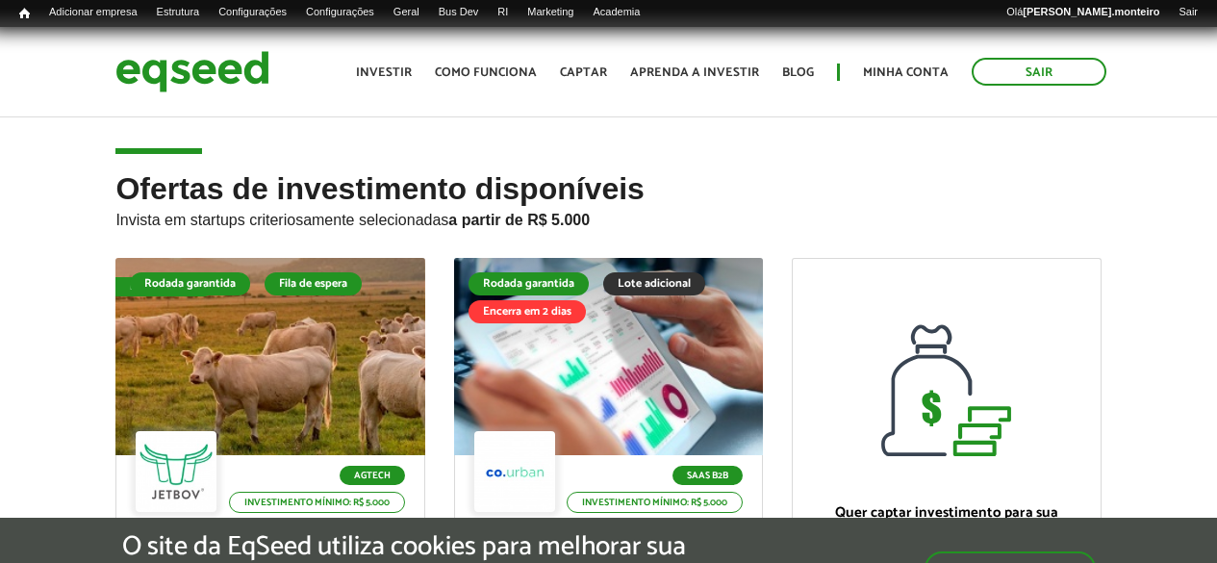  Describe the element at coordinates (384, 72) in the screenshot. I see `a: Investir` at that location.